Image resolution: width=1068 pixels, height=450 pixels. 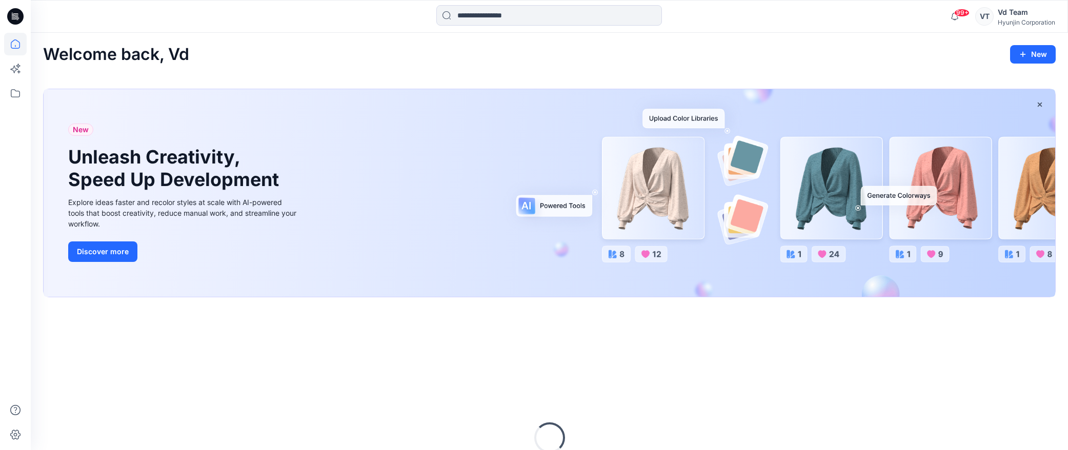 What do you see at coordinates (1027, 12) in the screenshot?
I see `div: Vd Team` at bounding box center [1027, 12].